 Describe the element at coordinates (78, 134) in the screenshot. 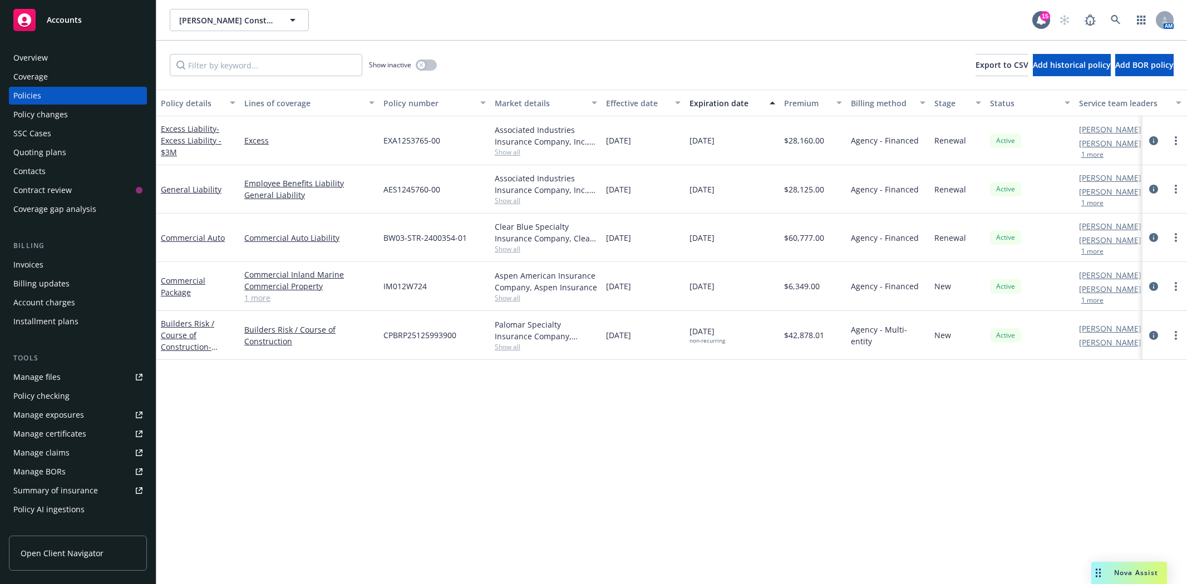

I see `a: SSC Cases` at that location.